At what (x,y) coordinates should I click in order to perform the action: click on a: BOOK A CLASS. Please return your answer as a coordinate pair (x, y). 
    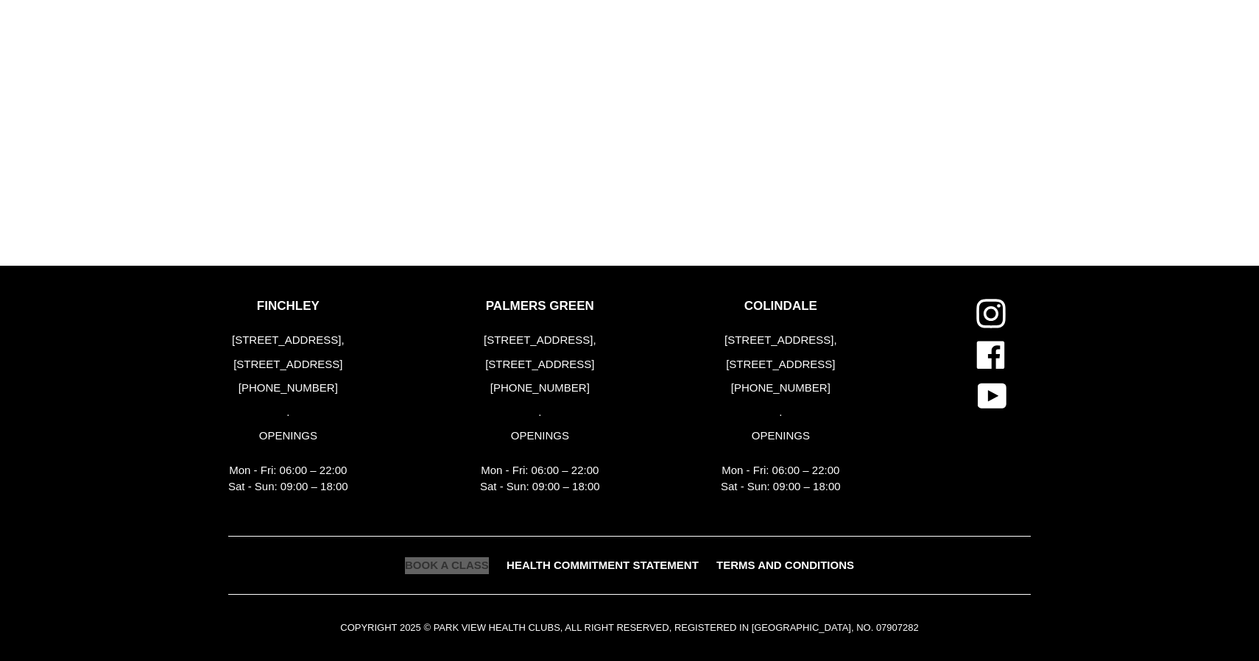
    Looking at the image, I should click on (447, 566).